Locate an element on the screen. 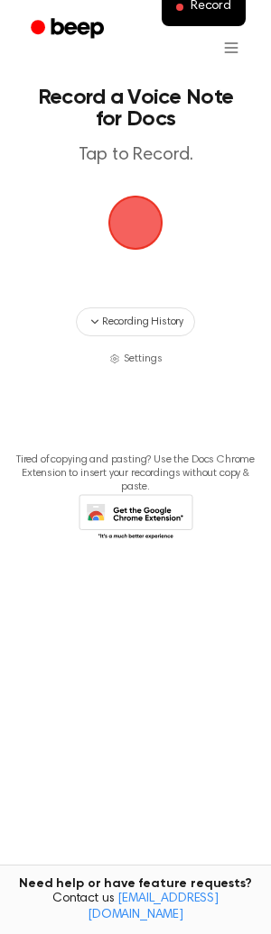 This screenshot has height=934, width=271. button: Recording History is located at coordinates (135, 322).